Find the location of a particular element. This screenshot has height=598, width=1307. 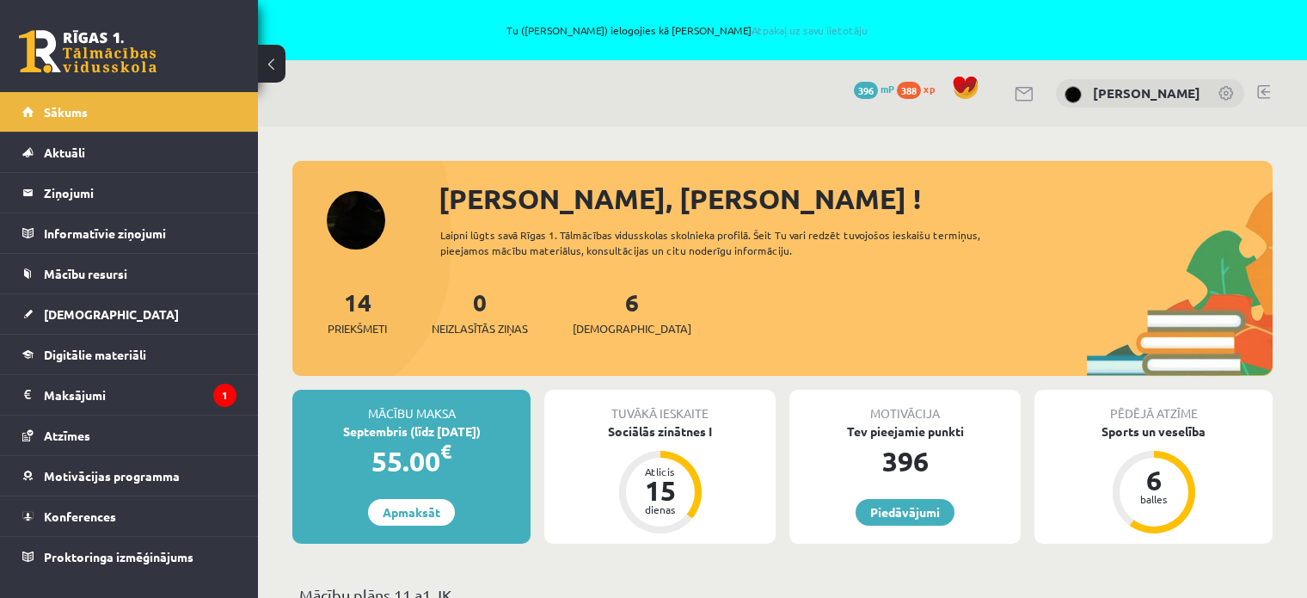

div: Sociālās zinātnes I is located at coordinates (660, 431).